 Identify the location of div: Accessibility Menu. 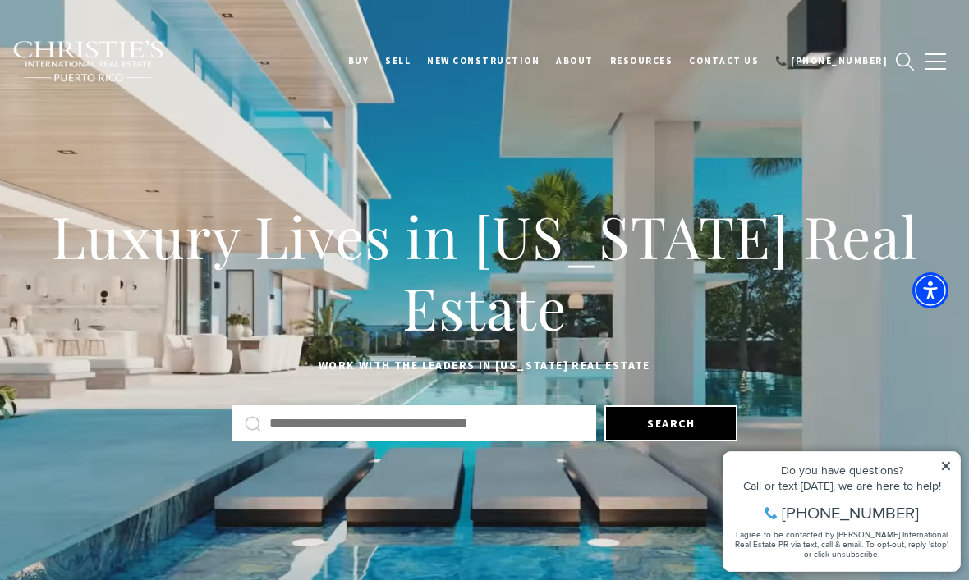
(930, 291).